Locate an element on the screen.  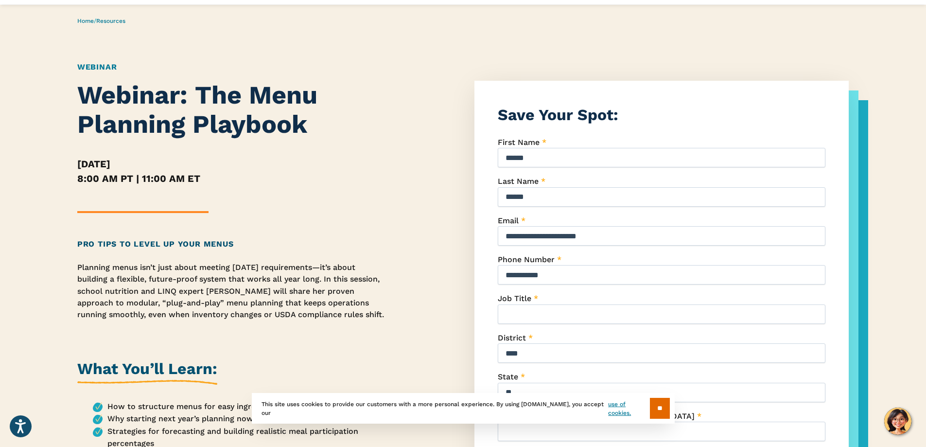
h1: Webinar: The Menu Planning Playbook is located at coordinates (231, 110).